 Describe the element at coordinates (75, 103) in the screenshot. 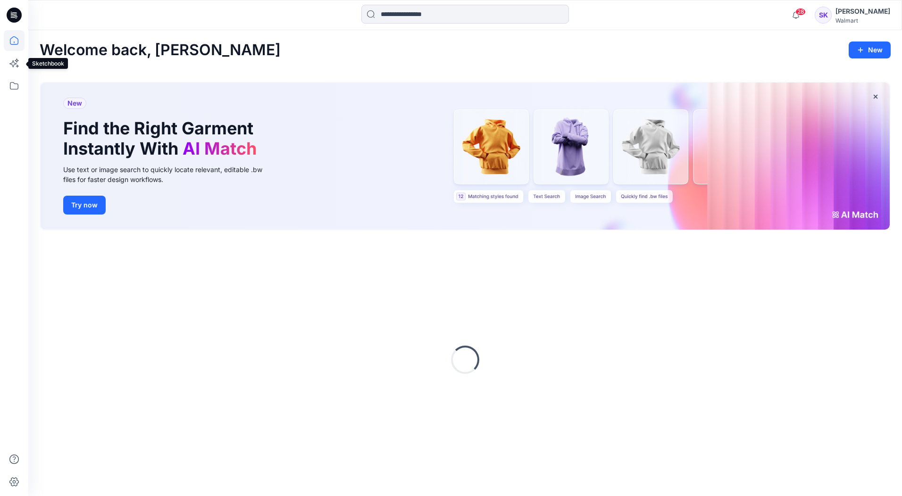

I see `span: New` at that location.